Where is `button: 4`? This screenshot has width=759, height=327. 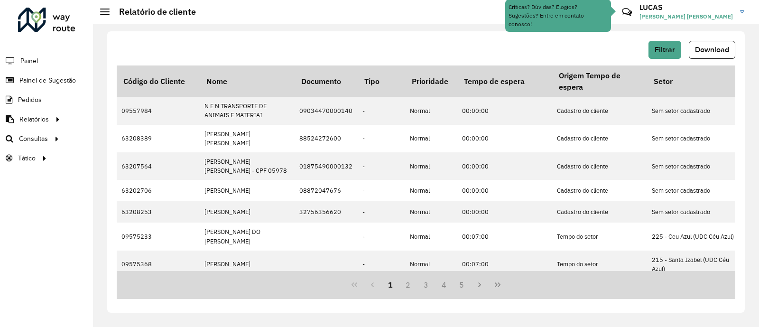
button: 4 is located at coordinates (444, 285).